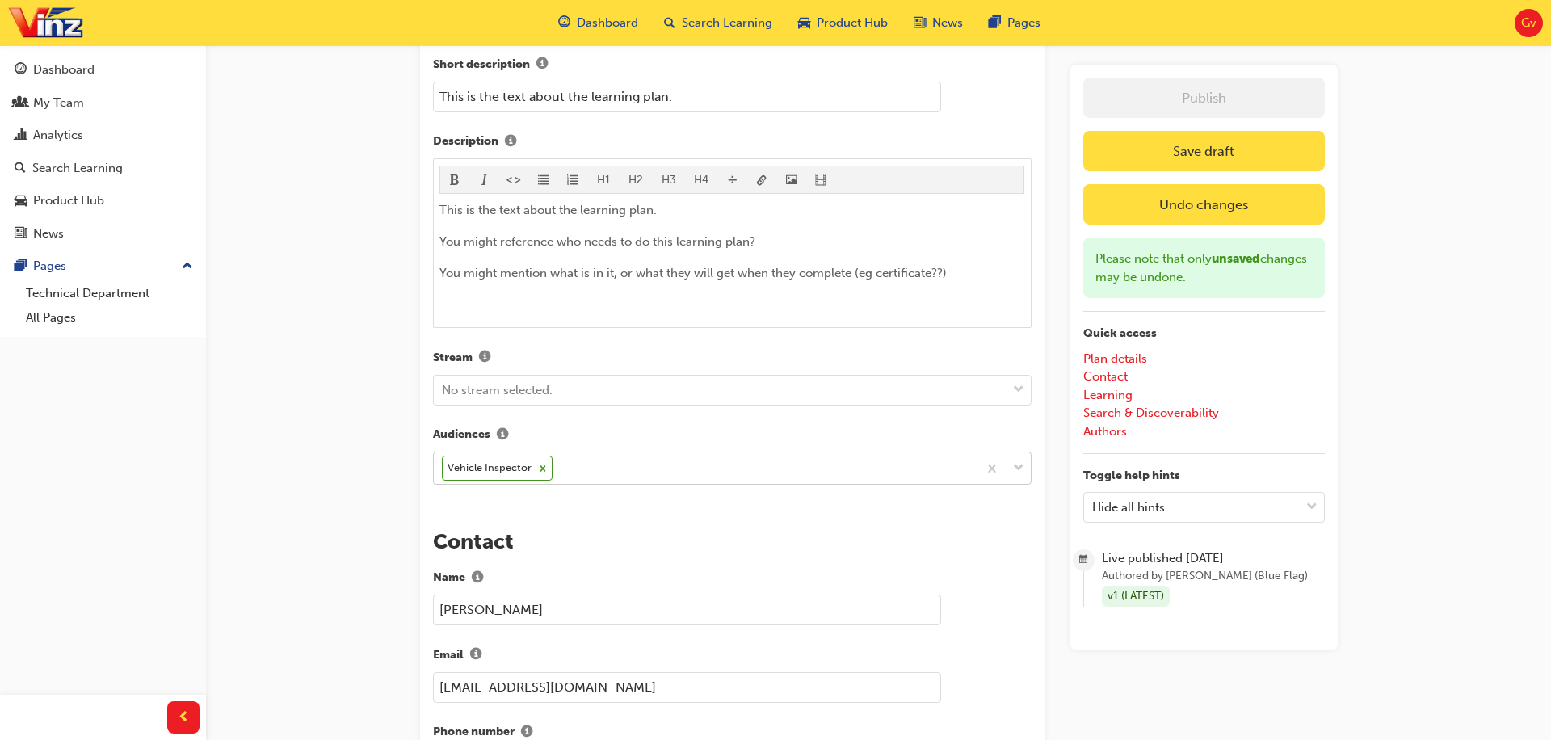  What do you see at coordinates (1115, 359) in the screenshot?
I see `a: Plan details` at bounding box center [1115, 359].